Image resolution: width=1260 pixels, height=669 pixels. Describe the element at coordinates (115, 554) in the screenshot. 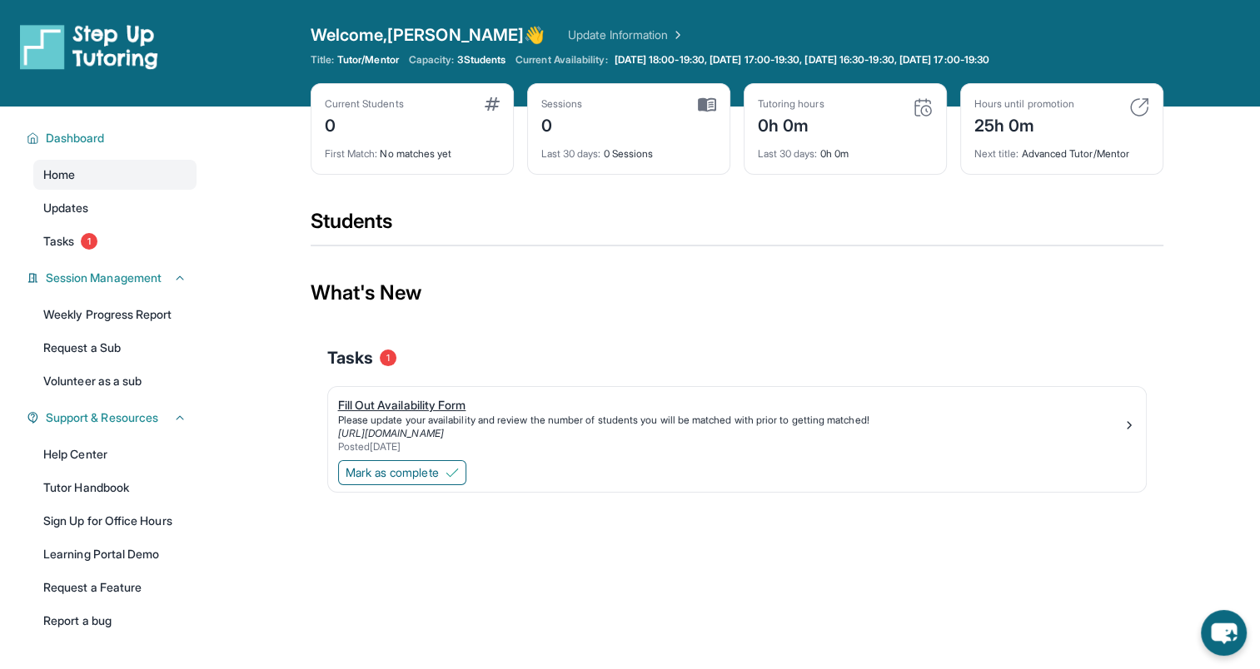

I see `a: Learning Portal Demo` at that location.